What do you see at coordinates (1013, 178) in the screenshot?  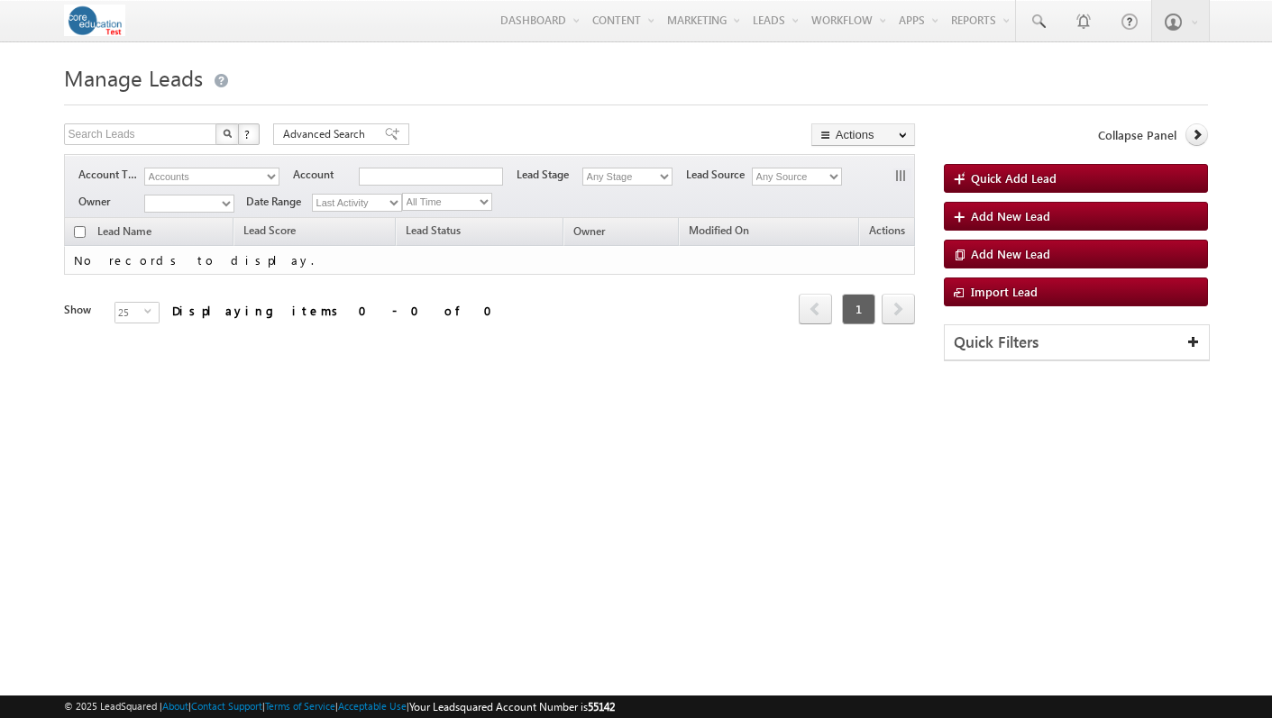 I see `span: Quick Add Lead` at bounding box center [1013, 178].